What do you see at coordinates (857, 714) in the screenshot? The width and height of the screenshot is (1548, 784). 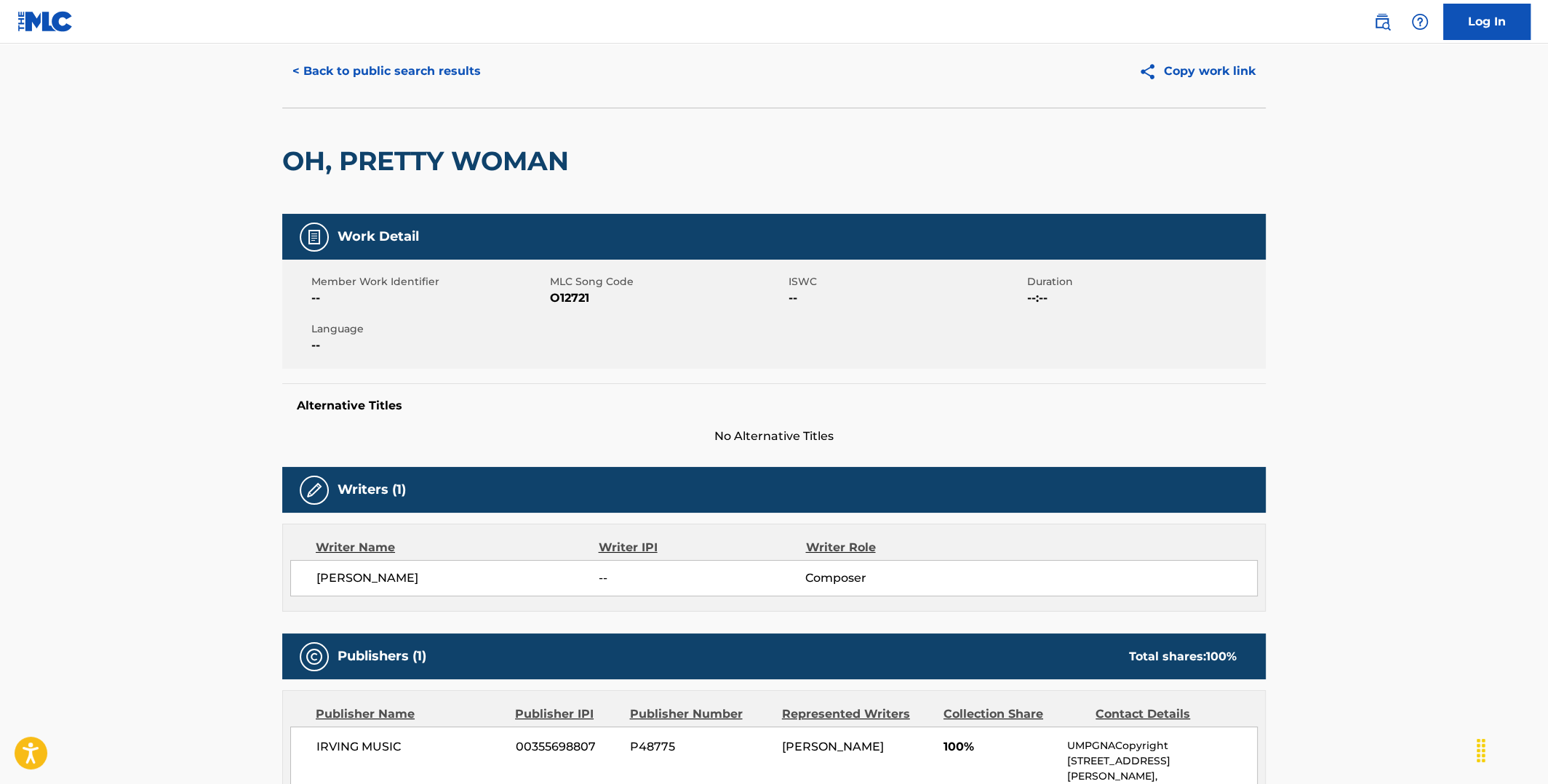 I see `div: Represented Writers` at bounding box center [857, 714].